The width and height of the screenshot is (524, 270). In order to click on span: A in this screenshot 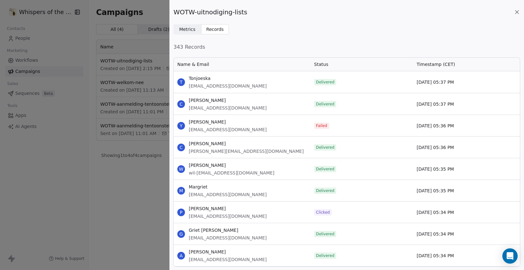, I will do `click(181, 256)`.